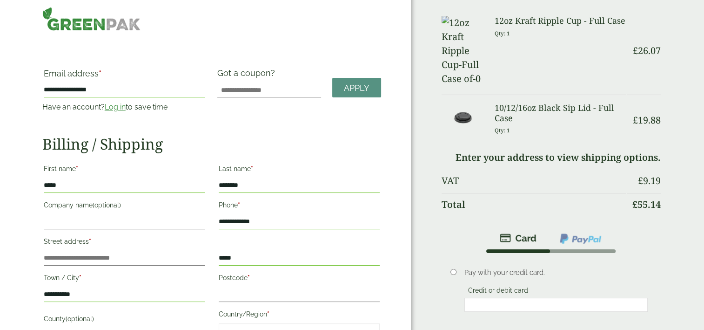 The height and width of the screenshot is (330, 704). Describe the element at coordinates (299, 315) in the screenshot. I see `label: Country/Region` at that location.